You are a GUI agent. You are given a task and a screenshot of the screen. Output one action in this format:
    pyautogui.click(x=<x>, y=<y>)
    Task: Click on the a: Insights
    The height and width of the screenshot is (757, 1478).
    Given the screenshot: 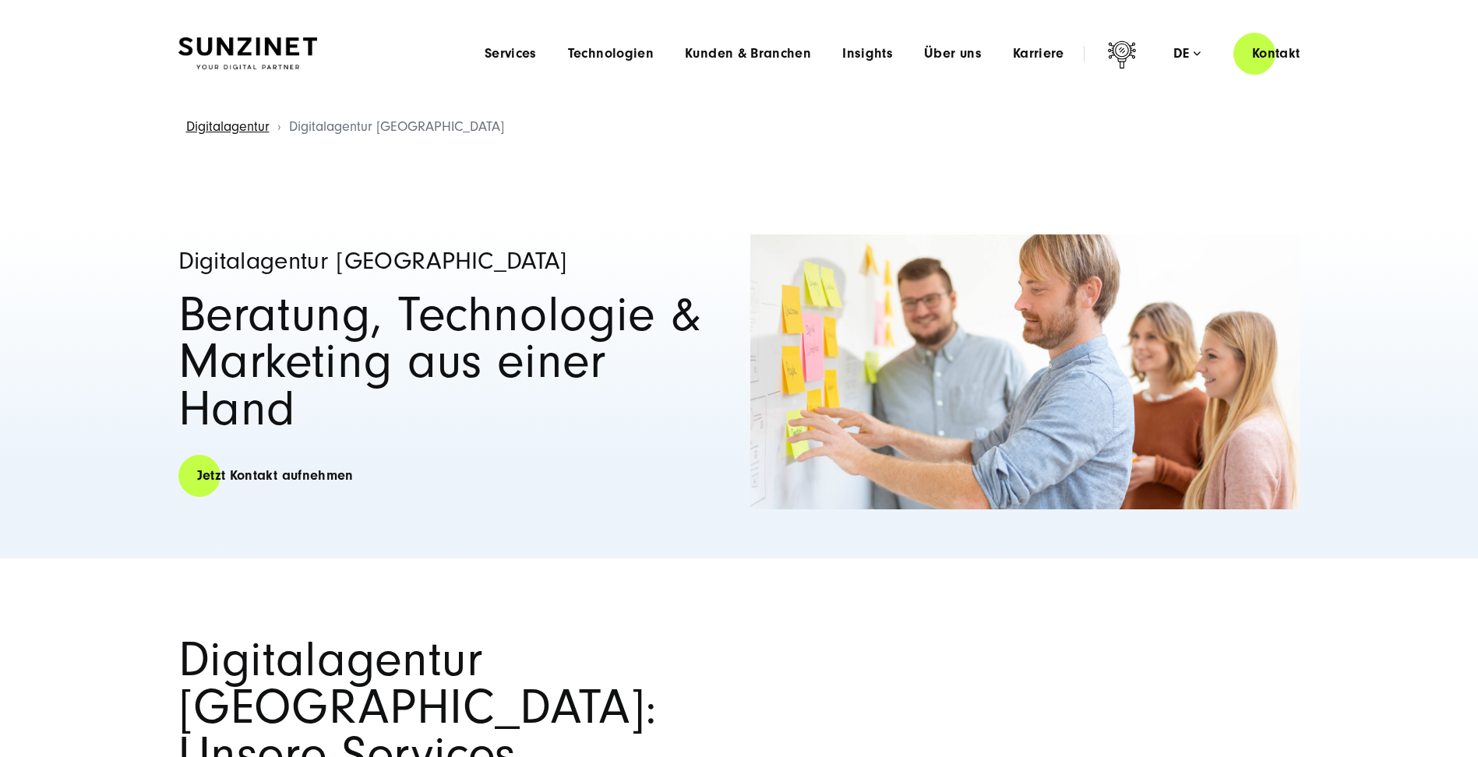 What is the action you would take?
    pyautogui.click(x=867, y=54)
    